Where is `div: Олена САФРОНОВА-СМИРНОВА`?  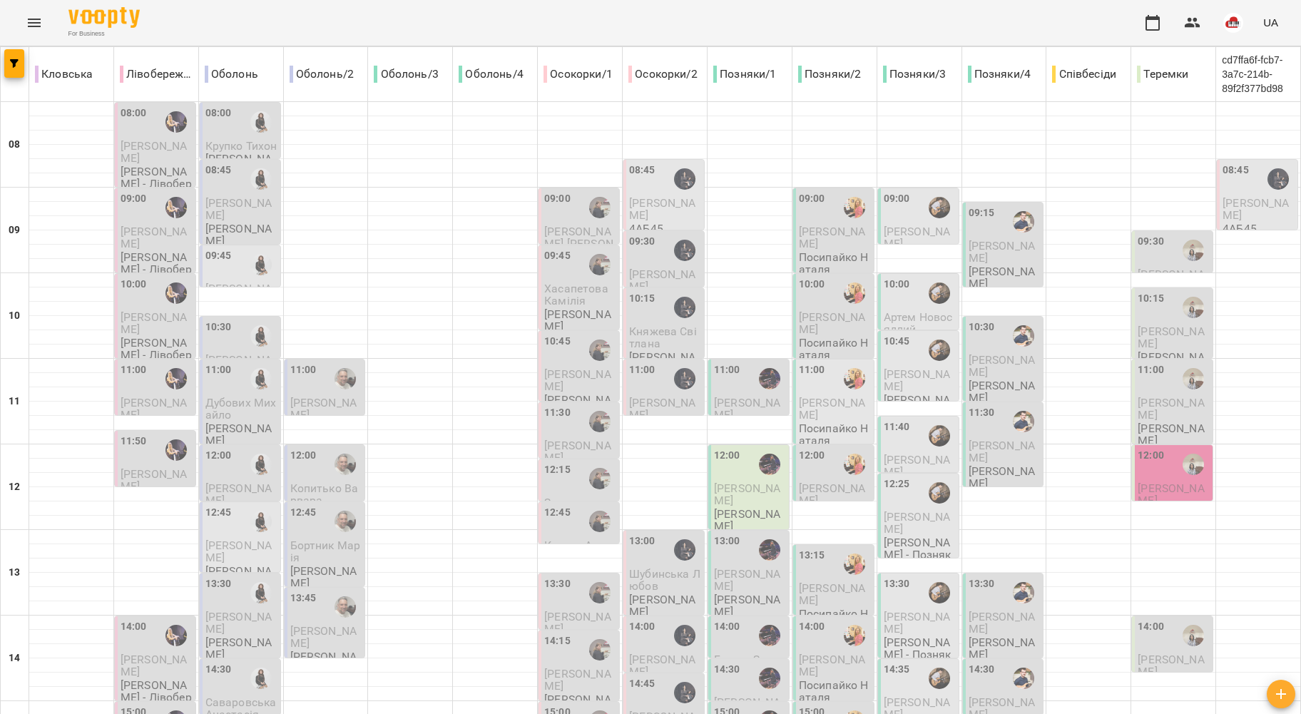
div: Олена САФРОНОВА-СМИРНОВА is located at coordinates (685, 307).